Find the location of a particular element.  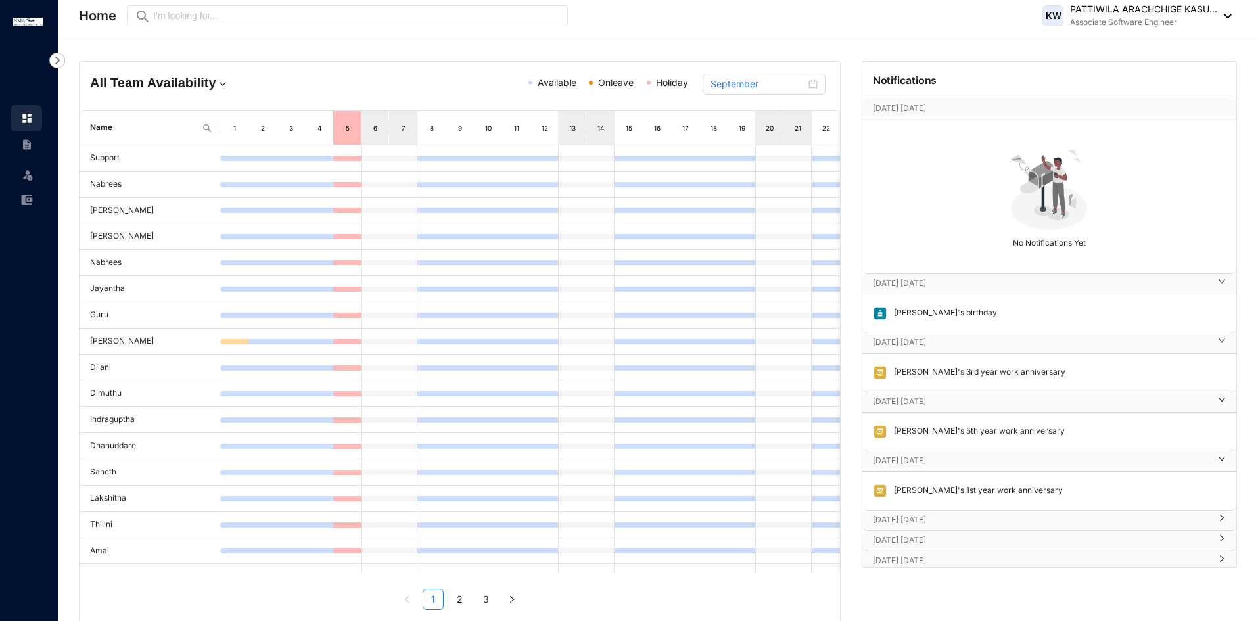

div: 22 is located at coordinates (826, 128).